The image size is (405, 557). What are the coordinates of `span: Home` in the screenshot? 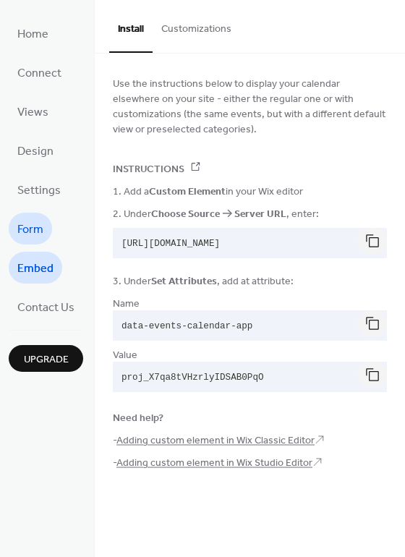 It's located at (33, 35).